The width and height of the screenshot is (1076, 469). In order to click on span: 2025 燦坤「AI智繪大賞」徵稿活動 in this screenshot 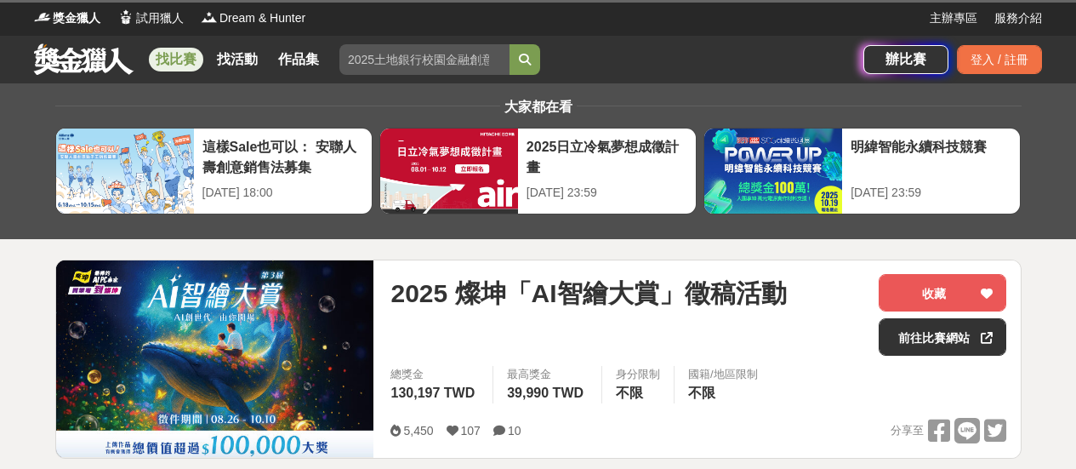, I will do `click(588, 293)`.